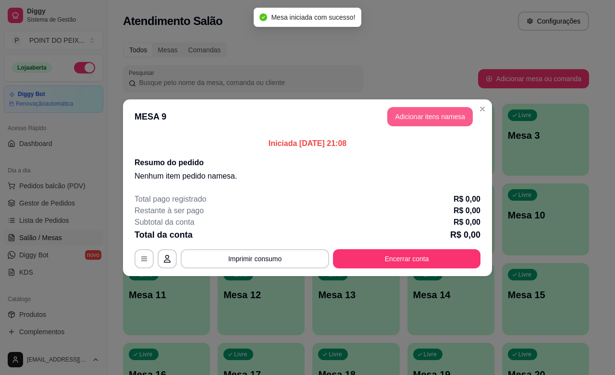 The width and height of the screenshot is (615, 375). What do you see at coordinates (407, 259) in the screenshot?
I see `button: Encerrar conta` at bounding box center [407, 259].